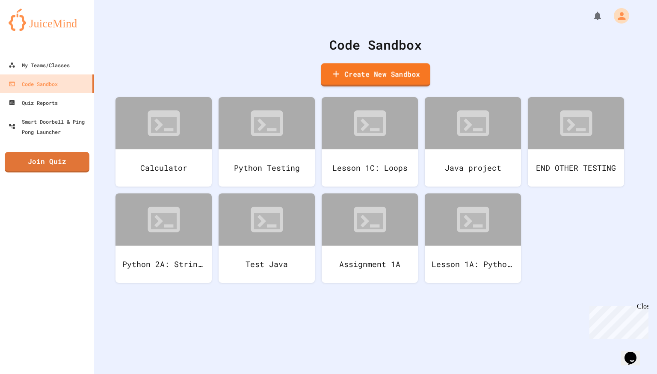  What do you see at coordinates (473, 264) in the screenshot?
I see `div: Lesson 1A: Python Review` at bounding box center [473, 264].